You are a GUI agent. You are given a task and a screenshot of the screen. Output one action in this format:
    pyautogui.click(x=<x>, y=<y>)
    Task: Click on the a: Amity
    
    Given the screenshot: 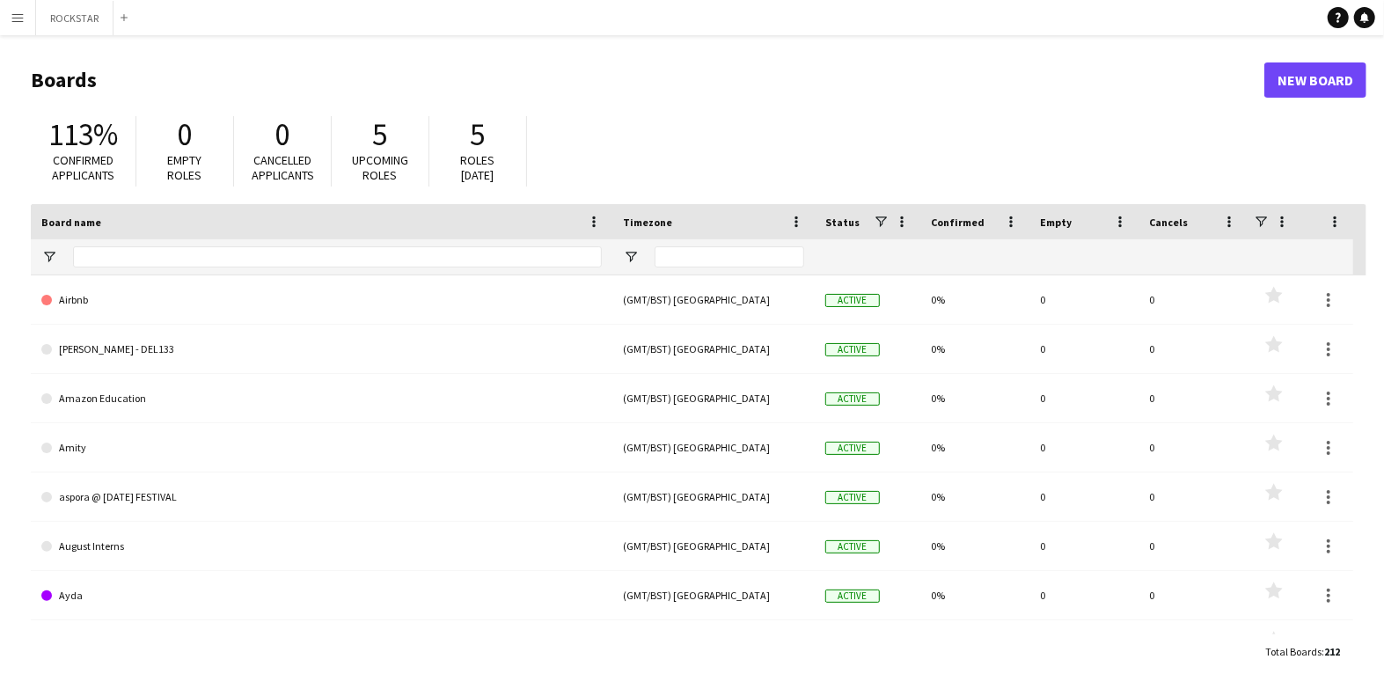 What is the action you would take?
    pyautogui.click(x=321, y=448)
    